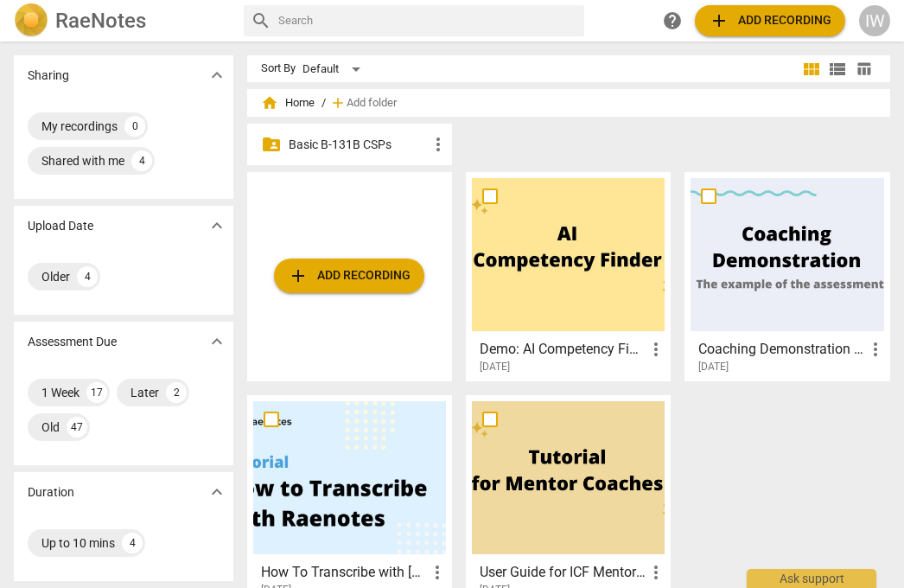  I want to click on p: Assessment Due, so click(72, 341).